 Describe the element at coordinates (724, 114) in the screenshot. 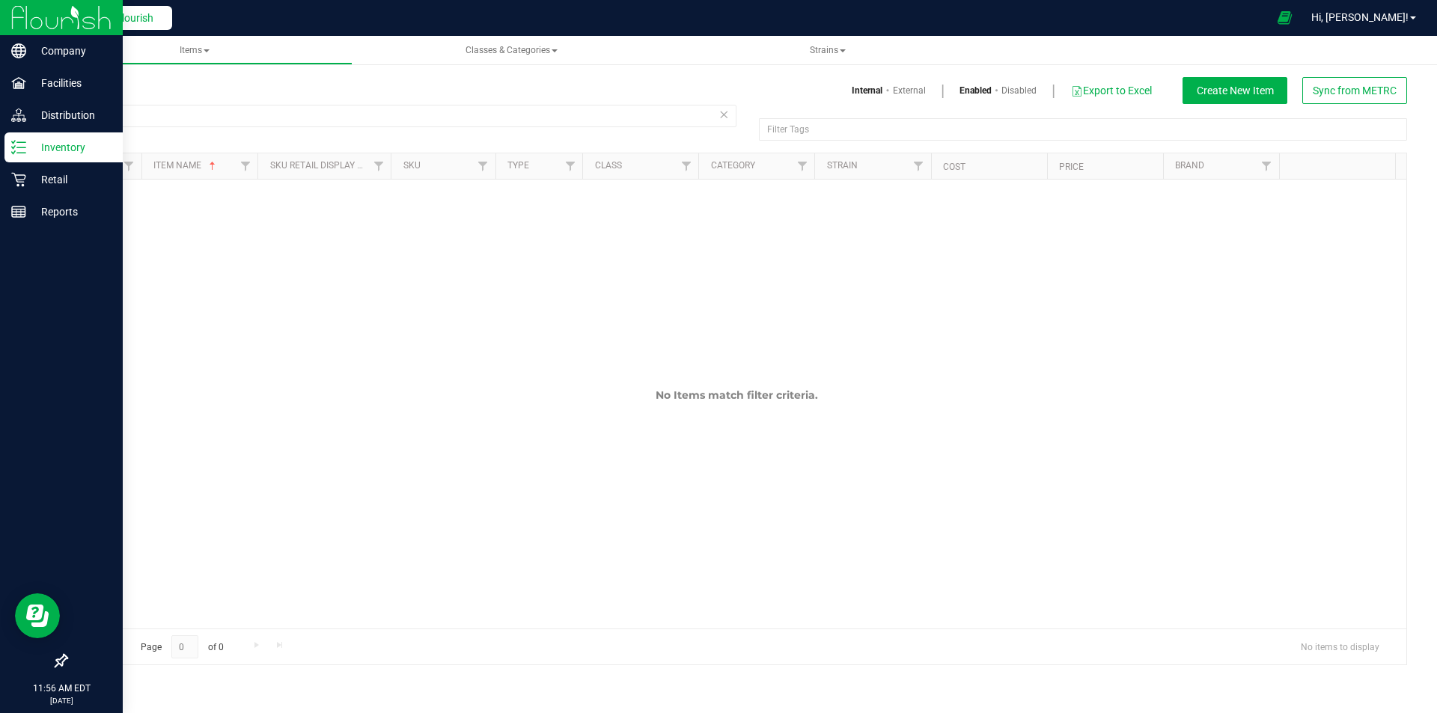

I see `span: Clear` at that location.